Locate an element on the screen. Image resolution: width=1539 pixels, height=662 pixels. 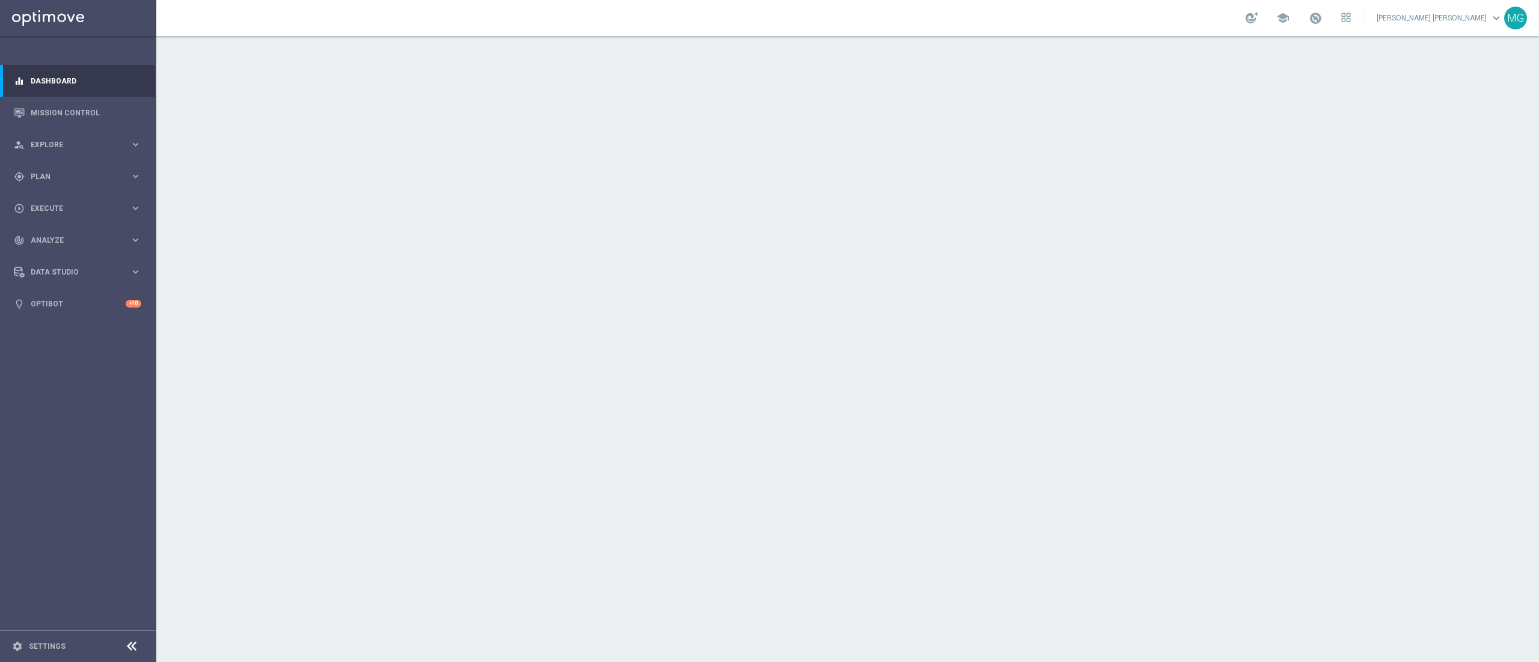
button: play_circle_outline Execute keyboard_arrow_right is located at coordinates (78, 209).